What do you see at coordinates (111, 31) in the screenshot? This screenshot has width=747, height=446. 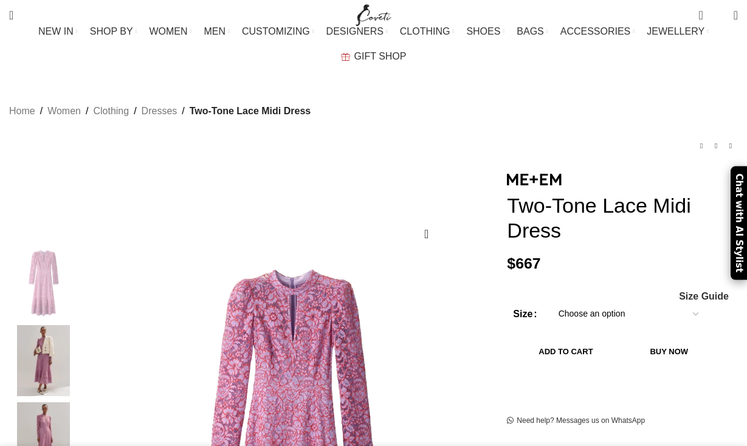 I see `span: SHOP BY` at bounding box center [111, 31].